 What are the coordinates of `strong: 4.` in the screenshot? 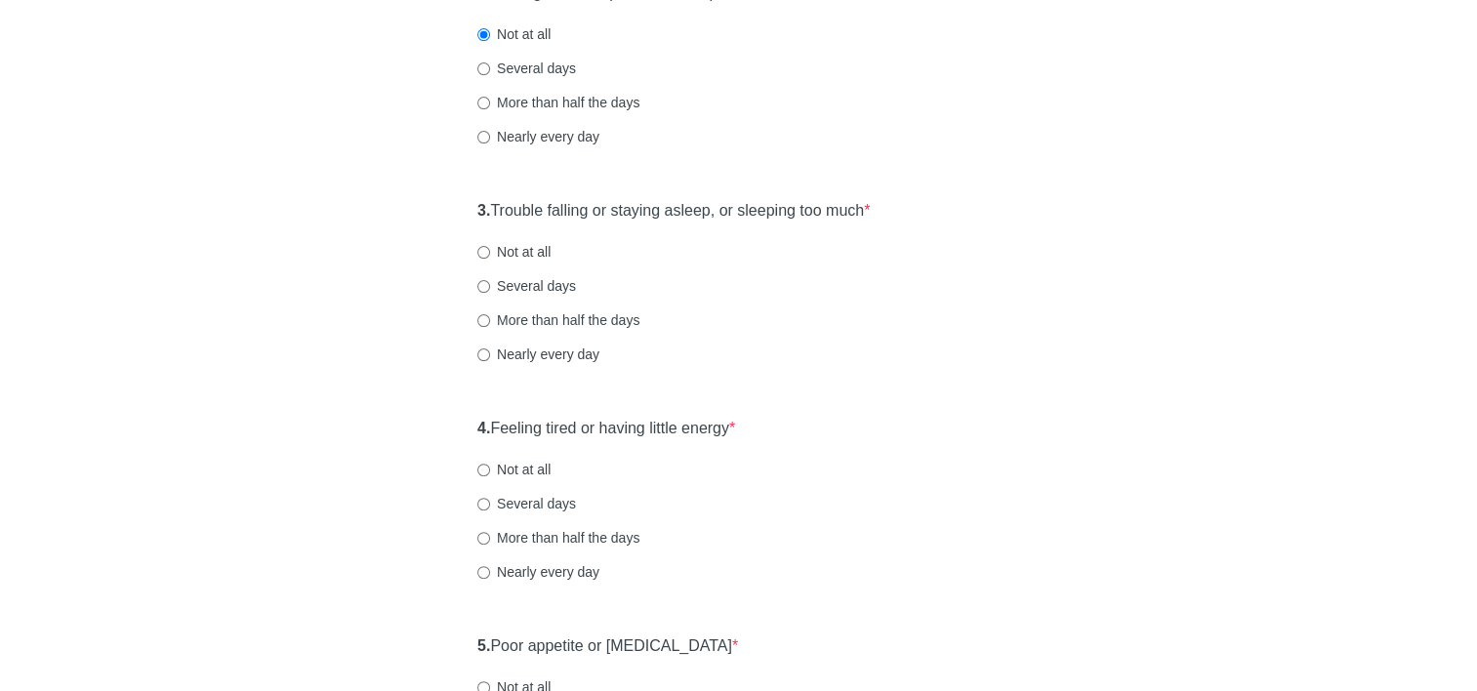 It's located at (483, 427).